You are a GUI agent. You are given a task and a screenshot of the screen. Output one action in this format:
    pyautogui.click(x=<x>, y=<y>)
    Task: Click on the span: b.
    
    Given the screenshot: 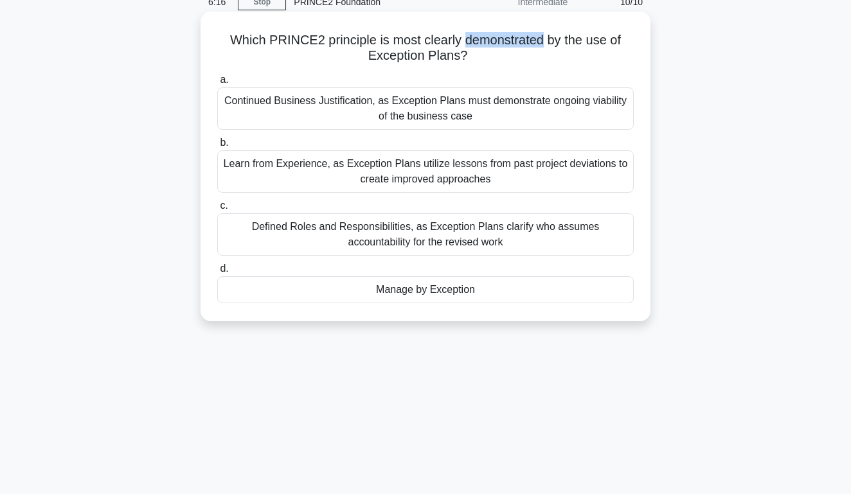 What is the action you would take?
    pyautogui.click(x=224, y=142)
    